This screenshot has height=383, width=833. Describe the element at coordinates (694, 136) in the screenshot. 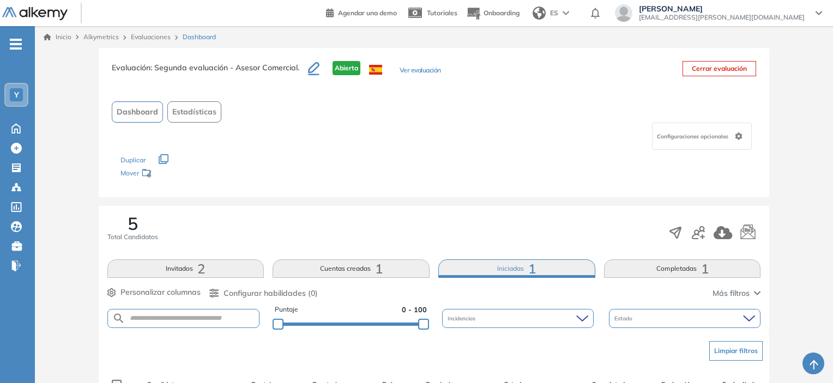

I see `span: Configuraciones opcionales` at that location.